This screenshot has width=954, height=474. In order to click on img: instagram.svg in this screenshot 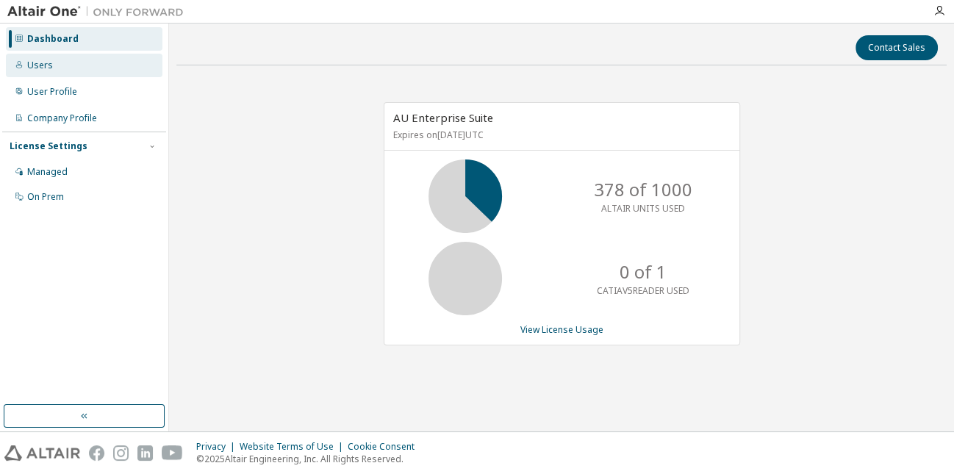, I will do `click(120, 453)`.